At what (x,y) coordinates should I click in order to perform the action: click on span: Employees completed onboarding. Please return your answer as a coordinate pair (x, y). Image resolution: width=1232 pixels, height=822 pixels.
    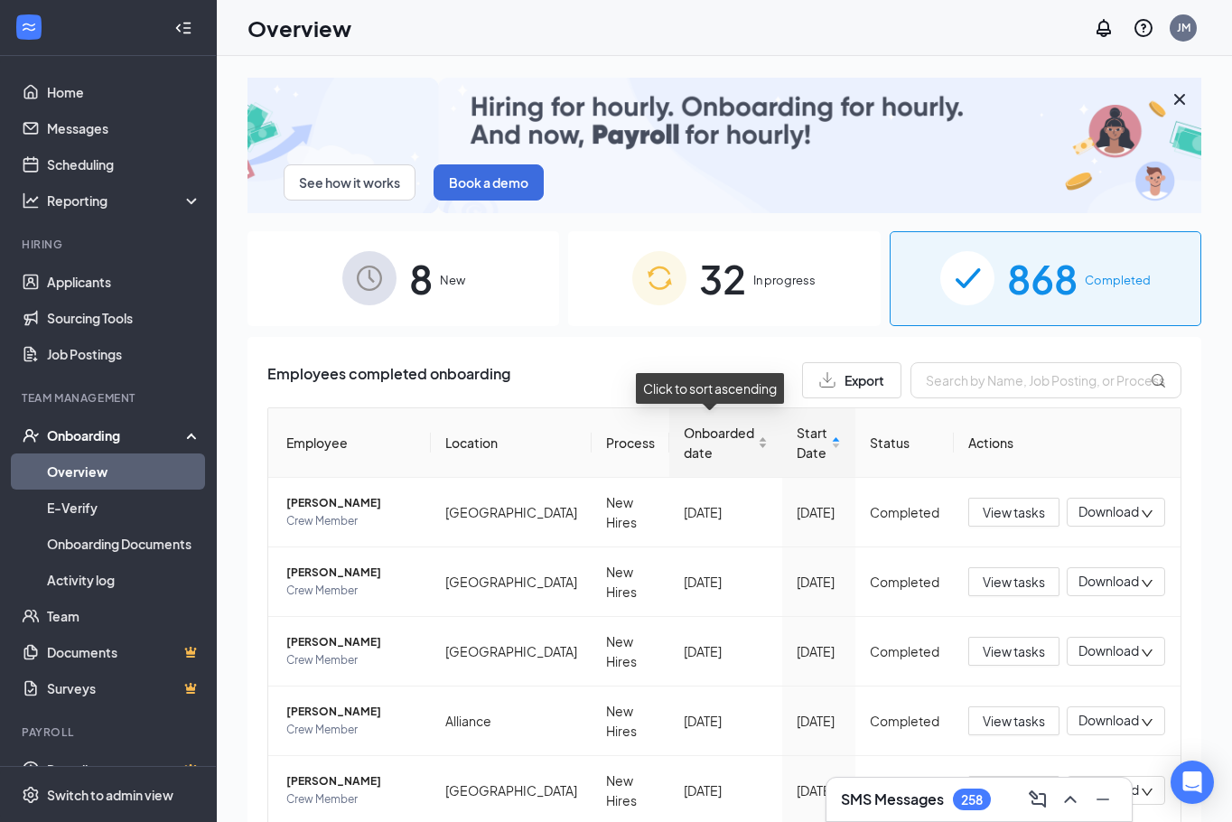
    Looking at the image, I should click on (388, 380).